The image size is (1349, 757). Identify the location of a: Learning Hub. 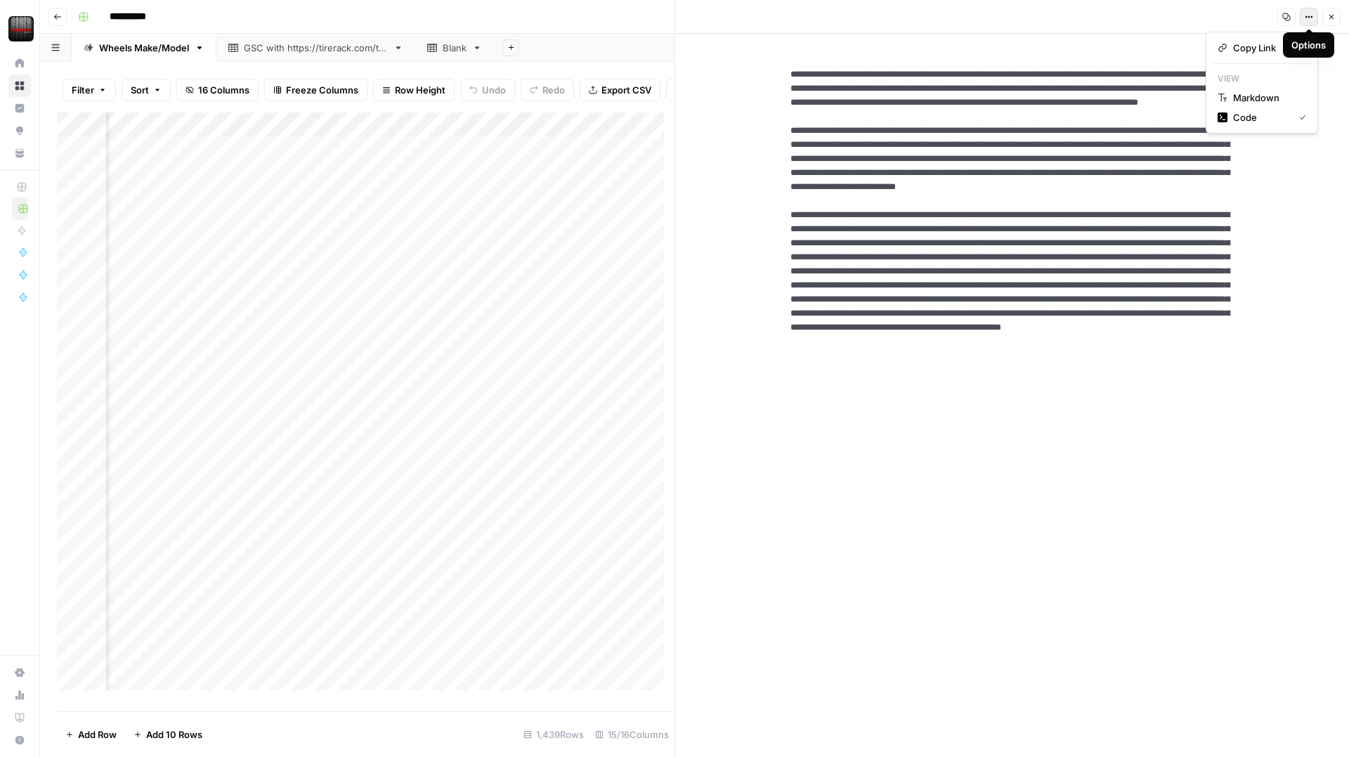
(20, 717).